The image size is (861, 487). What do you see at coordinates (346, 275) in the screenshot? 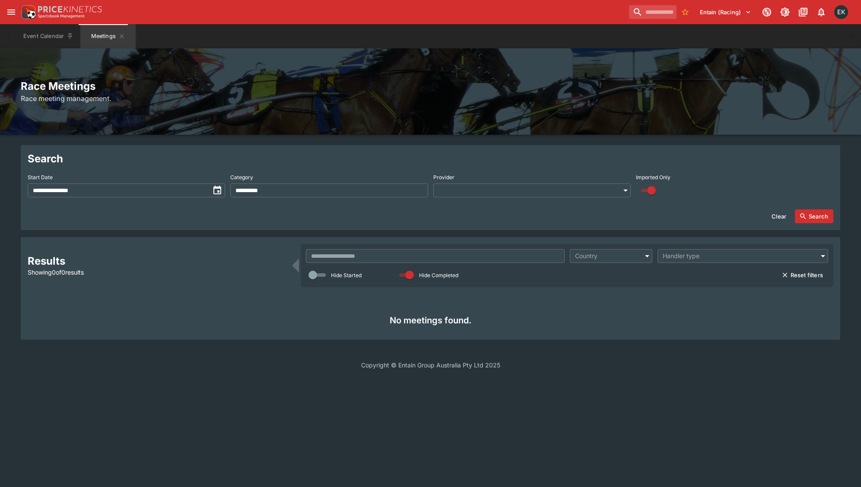
I see `p: Hide Started` at bounding box center [346, 275].